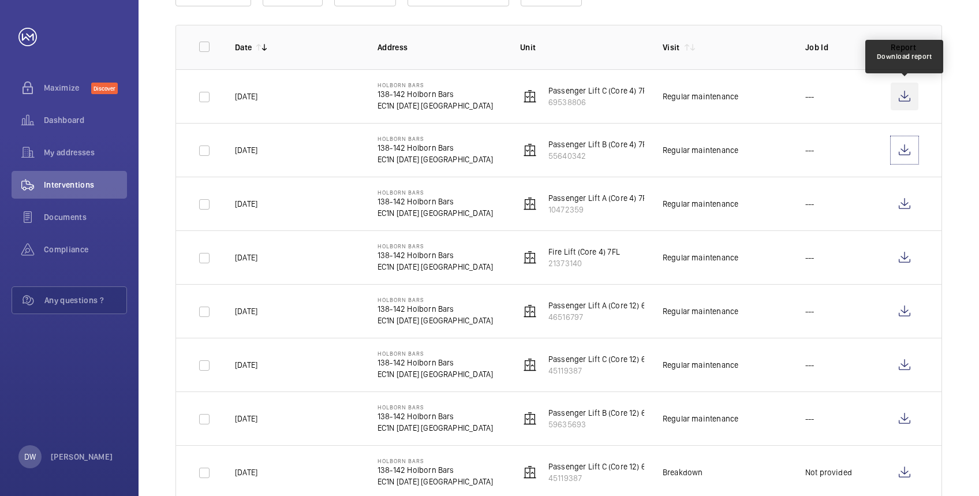 The image size is (979, 496). What do you see at coordinates (85, 120) in the screenshot?
I see `span: Dashboard` at bounding box center [85, 120].